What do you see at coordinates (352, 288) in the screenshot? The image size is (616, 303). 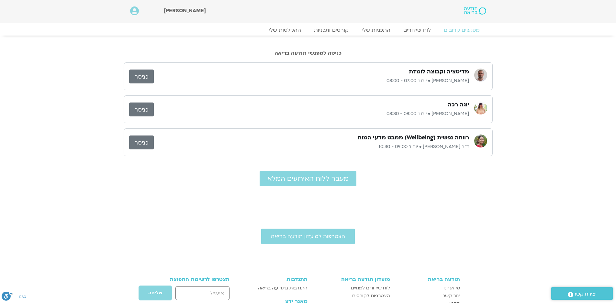 I see `a: לוח שידורים למנויים` at bounding box center [352, 288].